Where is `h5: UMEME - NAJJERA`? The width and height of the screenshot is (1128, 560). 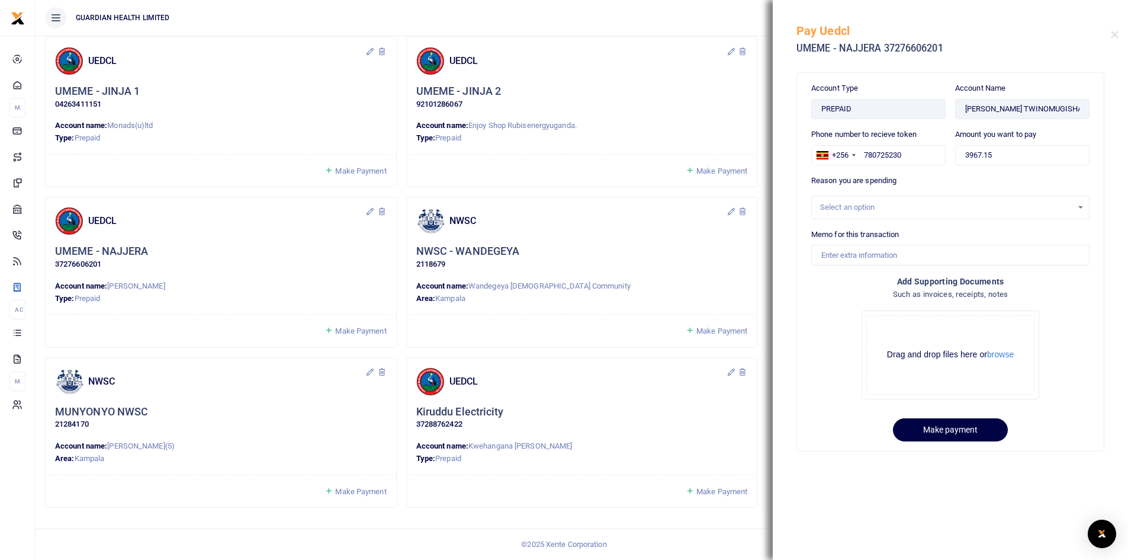
h5: UMEME - NAJJERA is located at coordinates (102, 251).